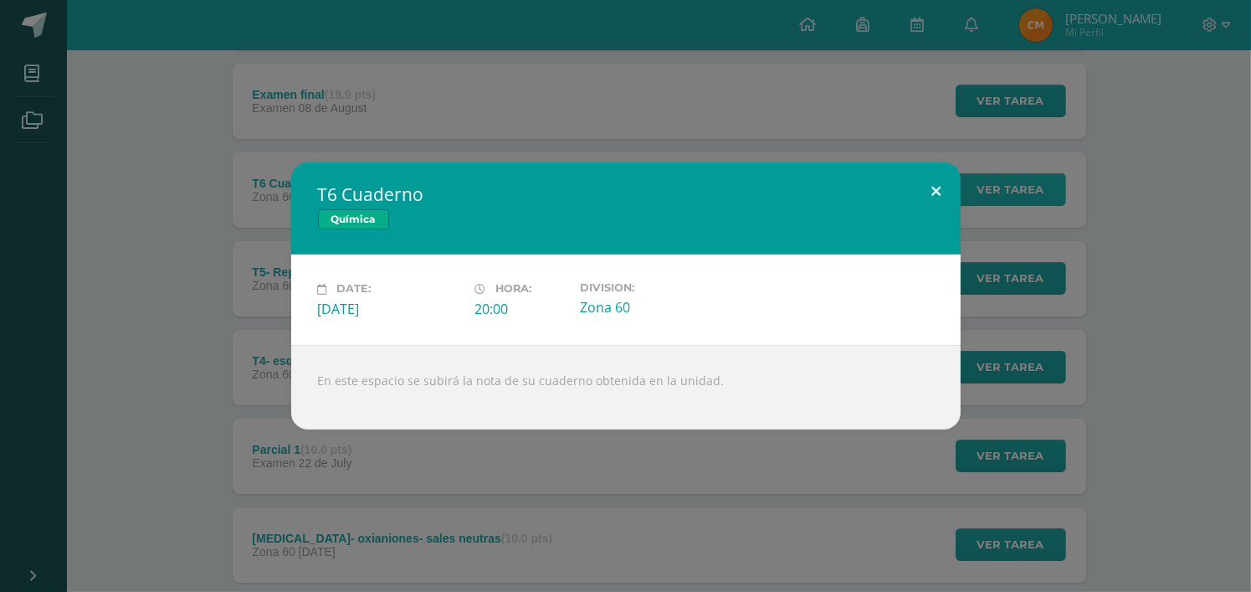 The width and height of the screenshot is (1251, 592). I want to click on button: Close (Esc), so click(937, 191).